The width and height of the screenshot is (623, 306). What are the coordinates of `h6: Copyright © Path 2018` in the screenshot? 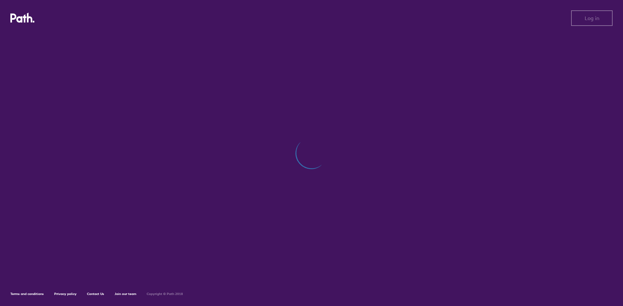 It's located at (165, 294).